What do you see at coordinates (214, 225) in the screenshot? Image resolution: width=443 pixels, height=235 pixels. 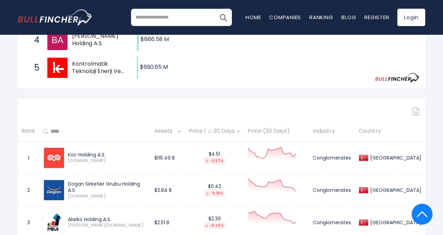 I see `div: -8.49%` at bounding box center [214, 225].